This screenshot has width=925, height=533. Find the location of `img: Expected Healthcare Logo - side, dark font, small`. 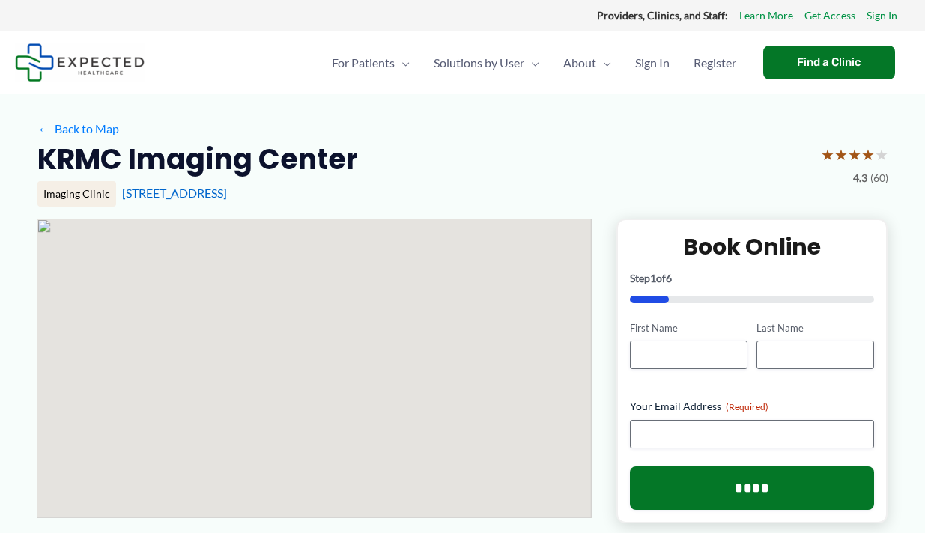

img: Expected Healthcare Logo - side, dark font, small is located at coordinates (79, 62).